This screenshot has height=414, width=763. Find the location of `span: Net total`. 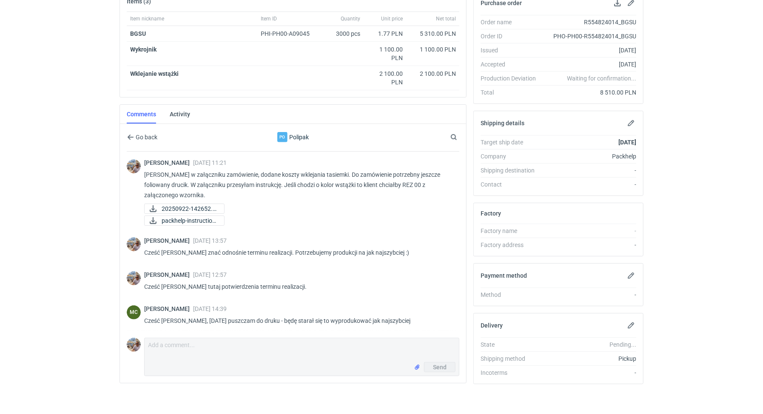

span: Net total is located at coordinates (446, 19).